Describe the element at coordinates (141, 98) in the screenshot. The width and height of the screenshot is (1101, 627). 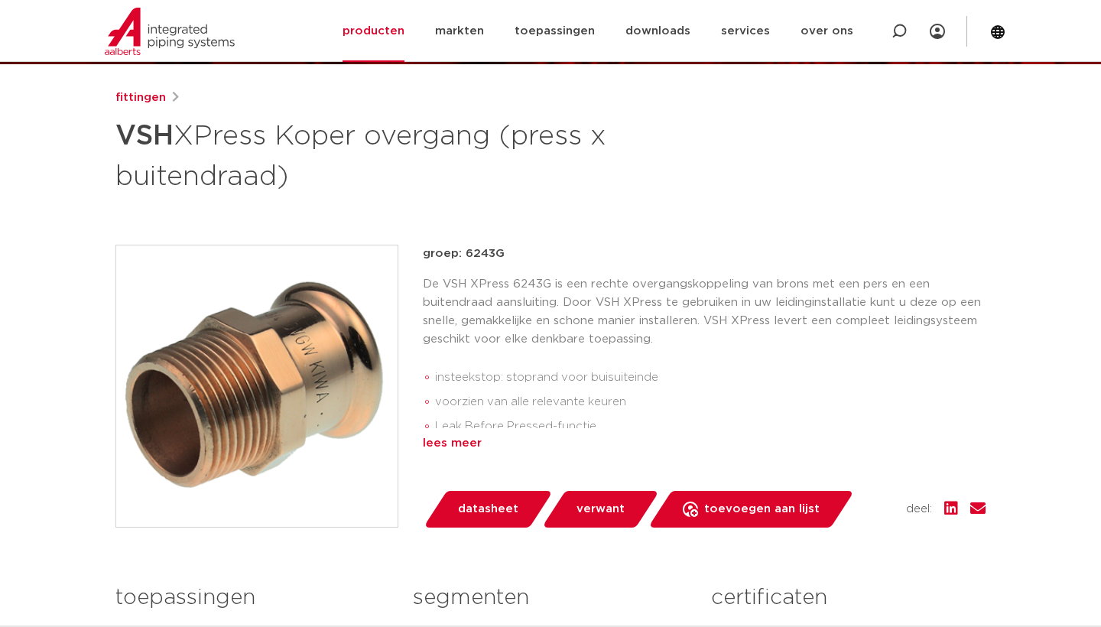
I see `a: fittingen` at that location.